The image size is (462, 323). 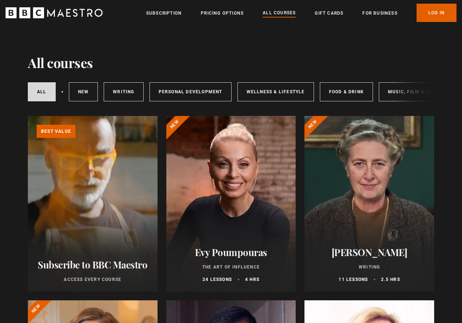 I want to click on a: All, so click(x=42, y=92).